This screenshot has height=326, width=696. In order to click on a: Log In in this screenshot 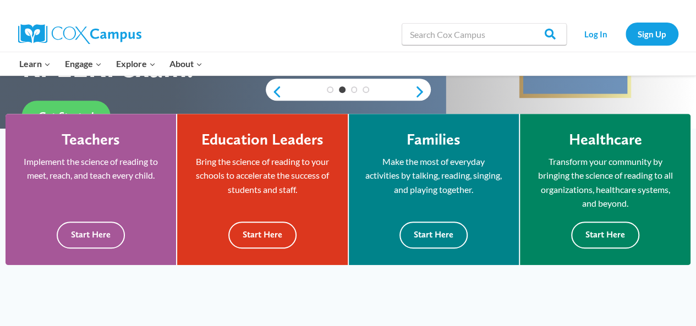, I will do `click(596, 34)`.